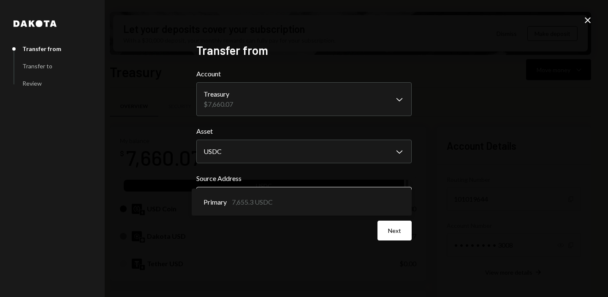  What do you see at coordinates (304, 199) in the screenshot?
I see `button: Source Address` at bounding box center [304, 199].